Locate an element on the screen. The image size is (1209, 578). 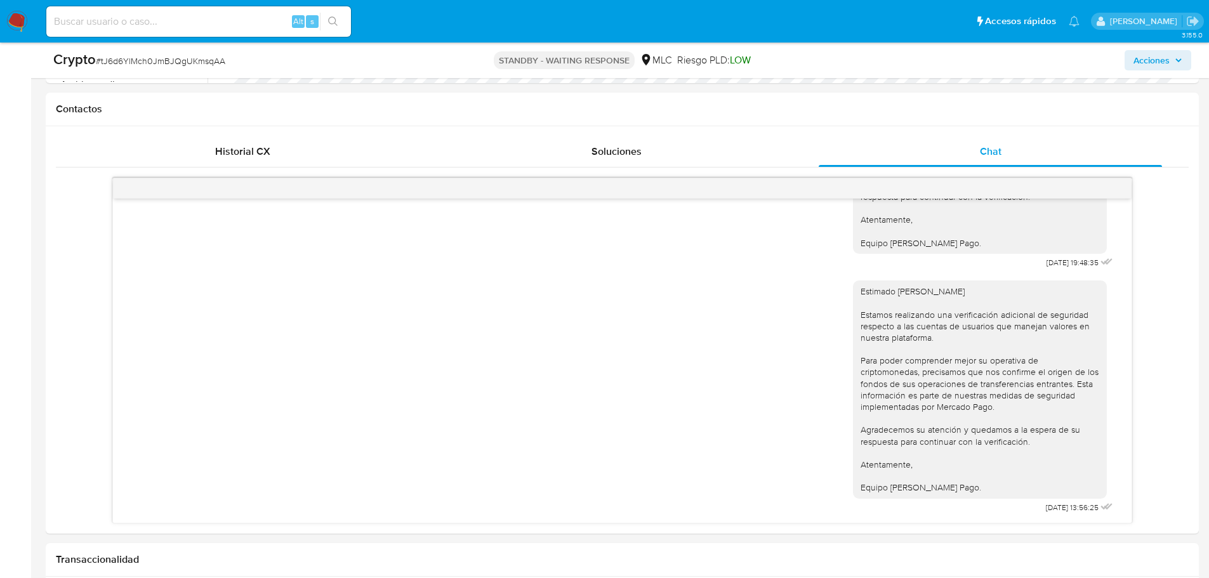
span: Acciones is located at coordinates (1151, 60).